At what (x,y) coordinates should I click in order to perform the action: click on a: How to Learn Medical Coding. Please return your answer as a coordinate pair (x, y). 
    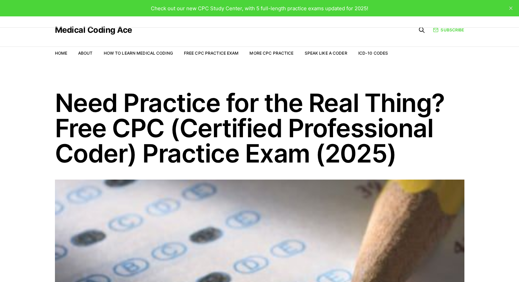
    Looking at the image, I should click on (138, 53).